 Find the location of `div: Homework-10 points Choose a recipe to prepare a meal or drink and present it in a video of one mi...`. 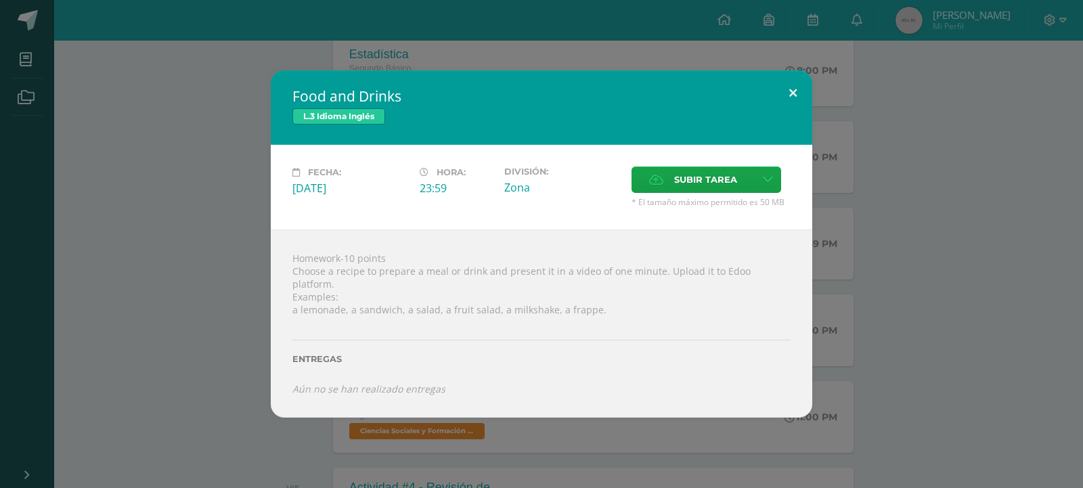

div: Homework-10 points Choose a recipe to prepare a meal or drink and present it in a video of one mi... is located at coordinates (541, 323).